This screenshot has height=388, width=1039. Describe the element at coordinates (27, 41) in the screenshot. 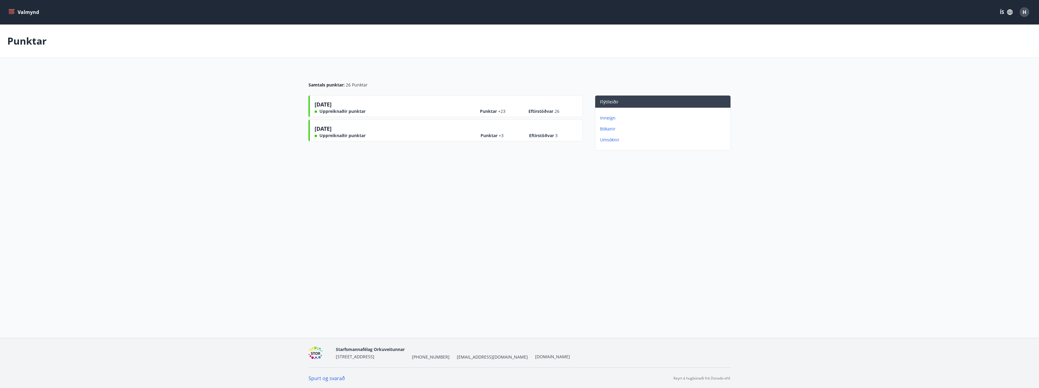

I see `p: Punktar` at that location.